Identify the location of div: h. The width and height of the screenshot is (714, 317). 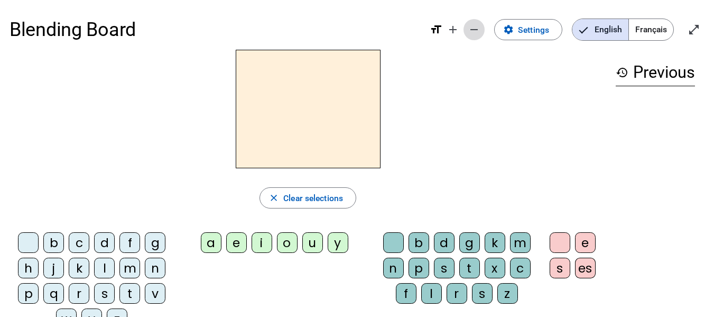
(28, 268).